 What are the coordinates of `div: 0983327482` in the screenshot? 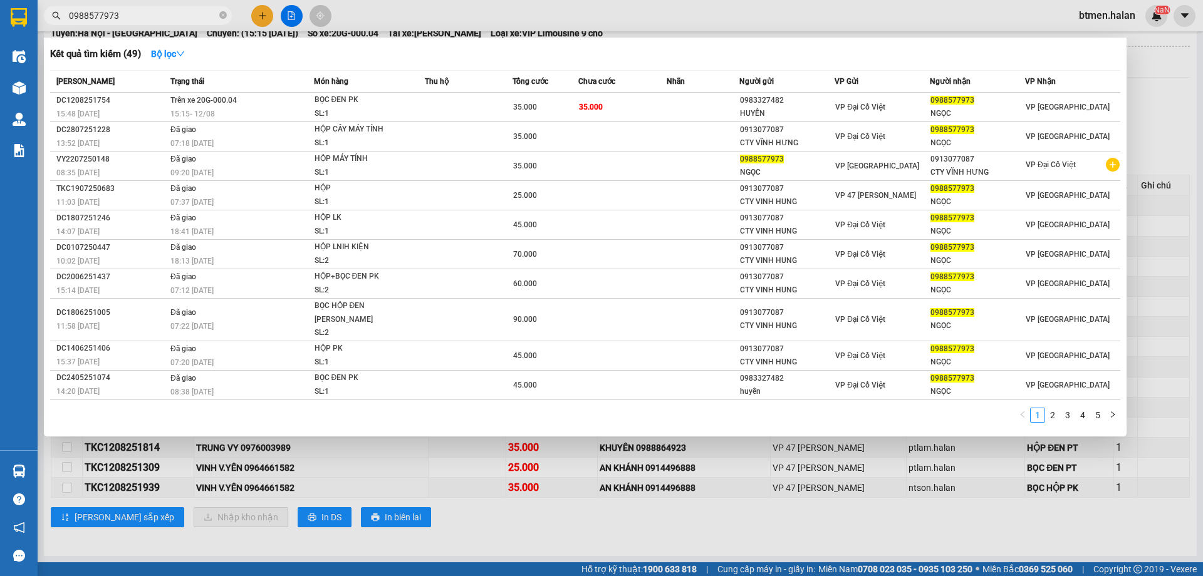 It's located at (787, 100).